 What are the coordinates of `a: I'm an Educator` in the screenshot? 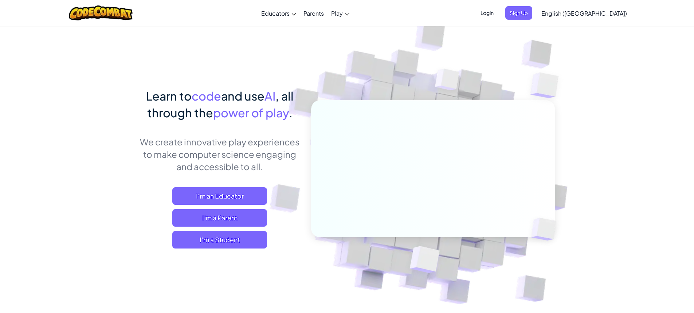 It's located at (220, 196).